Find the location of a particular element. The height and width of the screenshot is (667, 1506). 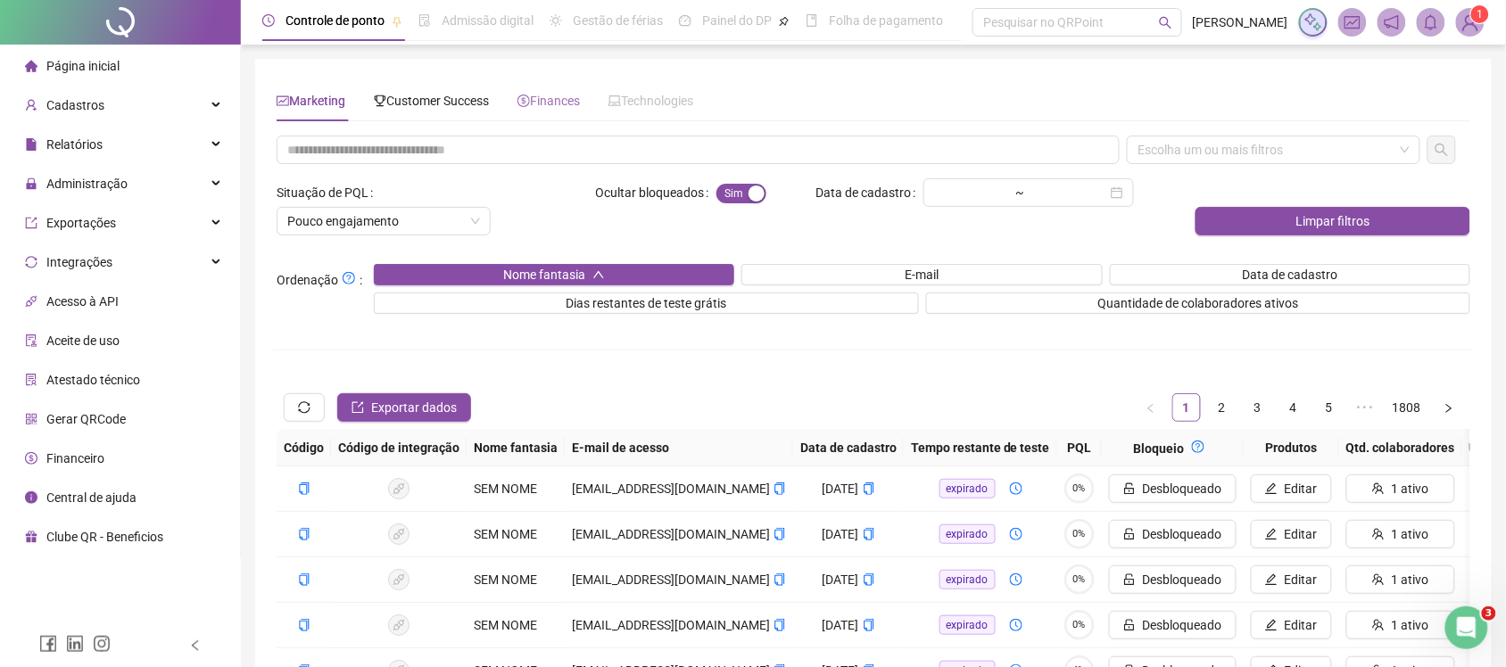

span: Pouco engajamento is located at coordinates (384, 221).